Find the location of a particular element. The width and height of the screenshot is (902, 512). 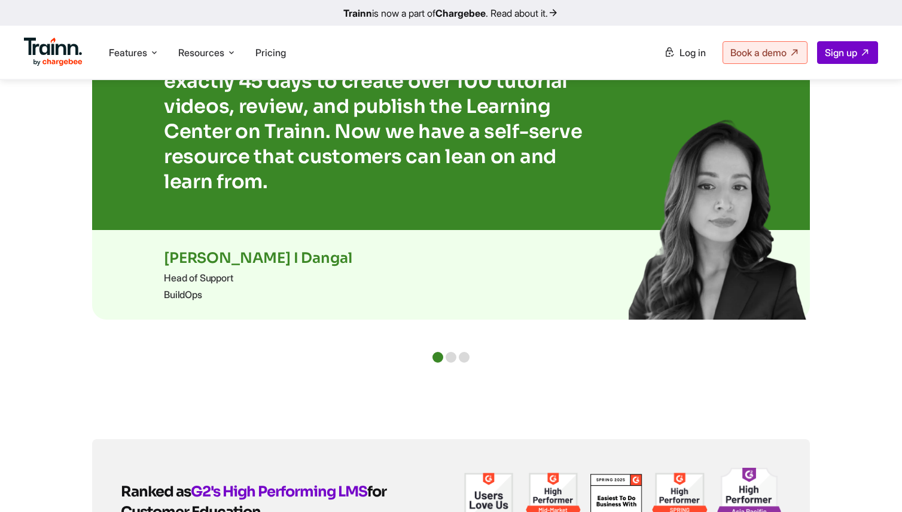

img: Trainn Logo is located at coordinates (53, 52).